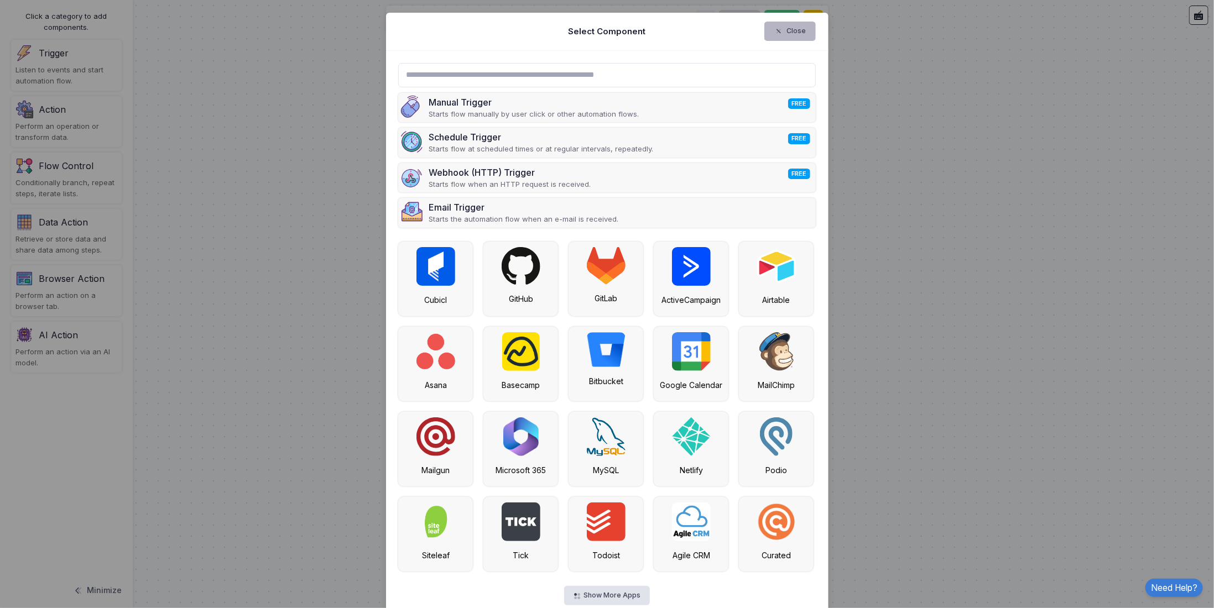 This screenshot has height=608, width=1214. I want to click on img: tick.png, so click(521, 522).